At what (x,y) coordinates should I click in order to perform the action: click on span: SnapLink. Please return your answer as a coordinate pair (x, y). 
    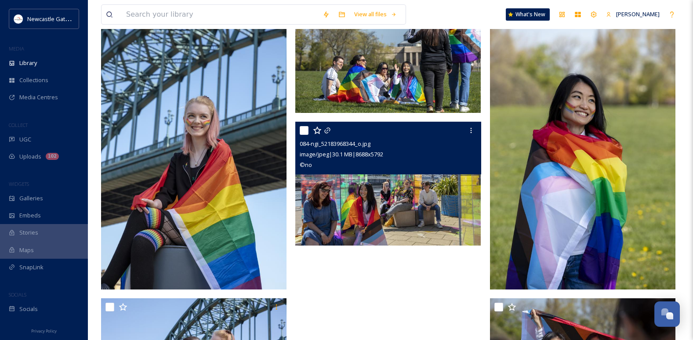
    Looking at the image, I should click on (31, 267).